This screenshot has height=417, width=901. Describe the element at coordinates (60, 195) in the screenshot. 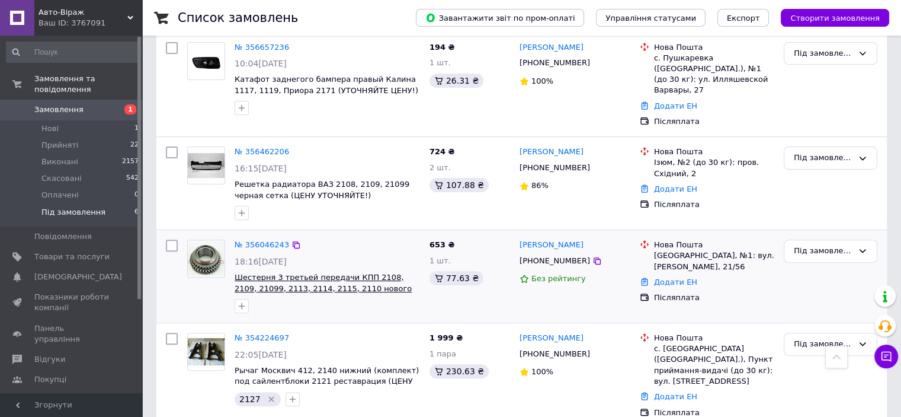

I see `span: Оплачені` at that location.